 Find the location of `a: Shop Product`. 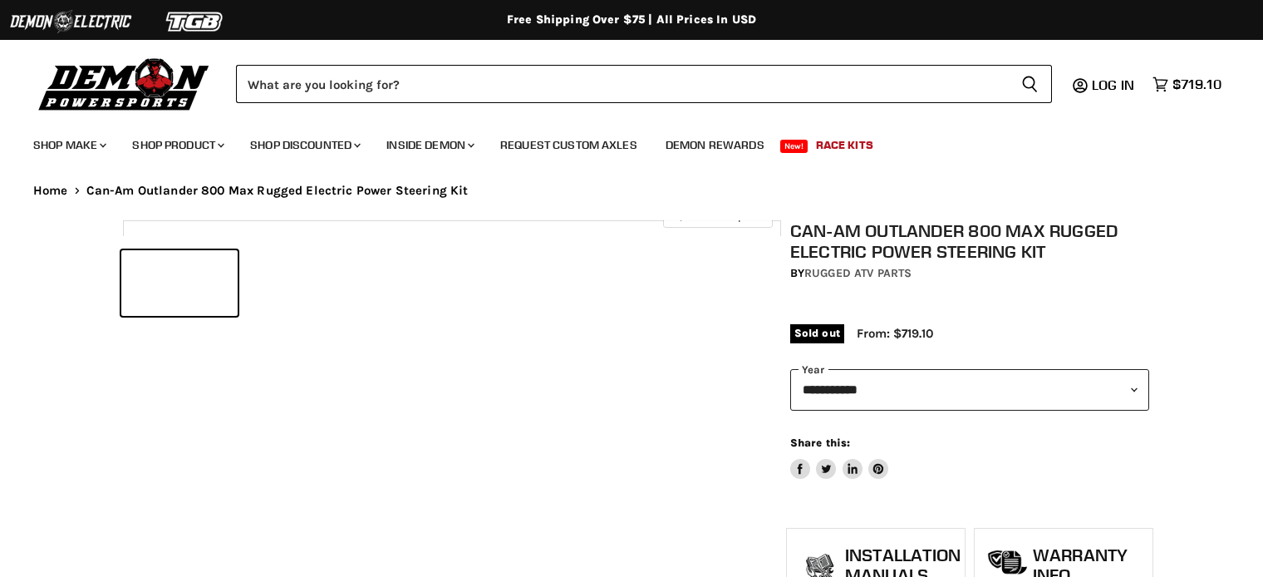

a: Shop Product is located at coordinates (177, 145).